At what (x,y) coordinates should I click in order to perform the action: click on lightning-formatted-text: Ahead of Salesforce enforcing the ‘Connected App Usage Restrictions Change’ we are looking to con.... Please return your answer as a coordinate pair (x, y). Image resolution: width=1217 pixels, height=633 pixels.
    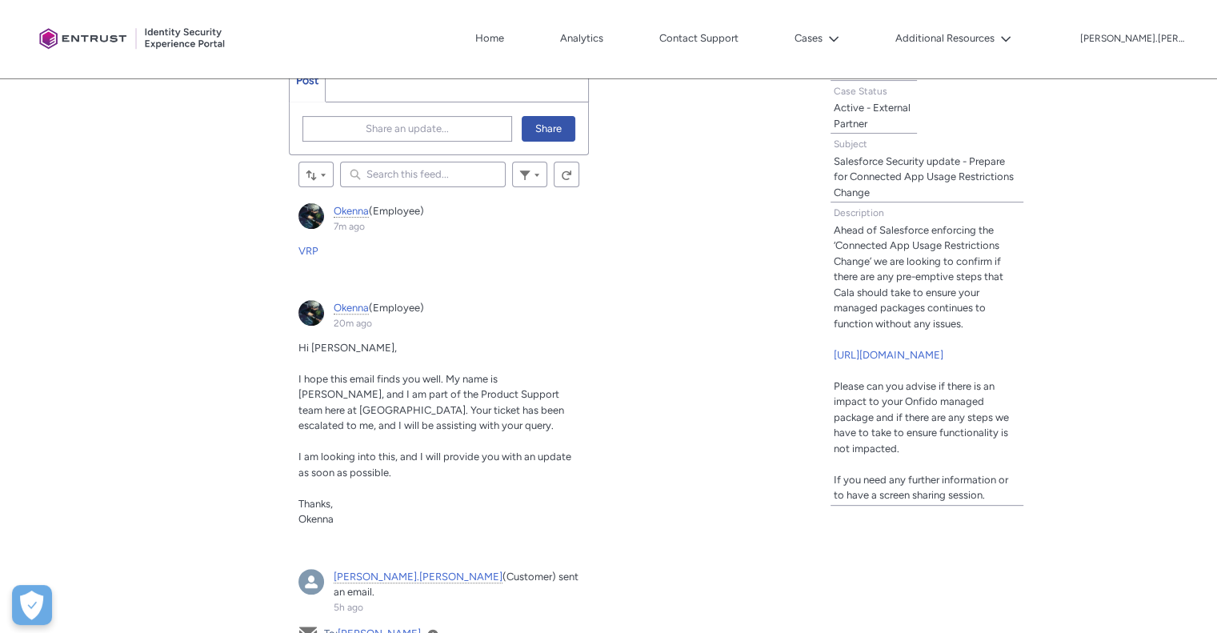
    Looking at the image, I should click on (921, 362).